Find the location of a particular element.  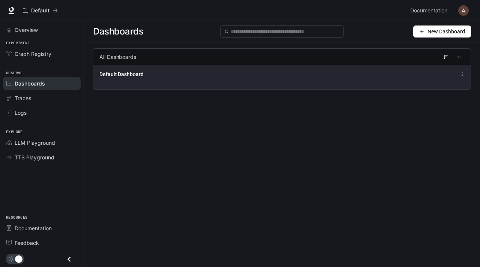

span: Logs is located at coordinates (21, 112).